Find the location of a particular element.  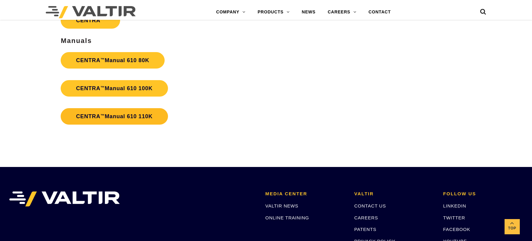

a: CONTACT US is located at coordinates (370, 206).